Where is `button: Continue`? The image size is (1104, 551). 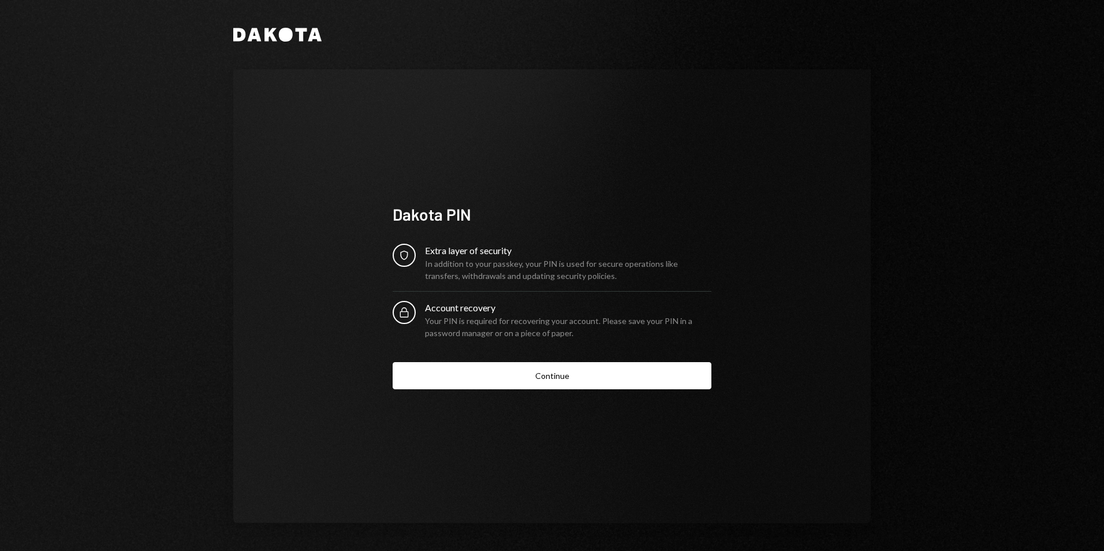 button: Continue is located at coordinates (552, 375).